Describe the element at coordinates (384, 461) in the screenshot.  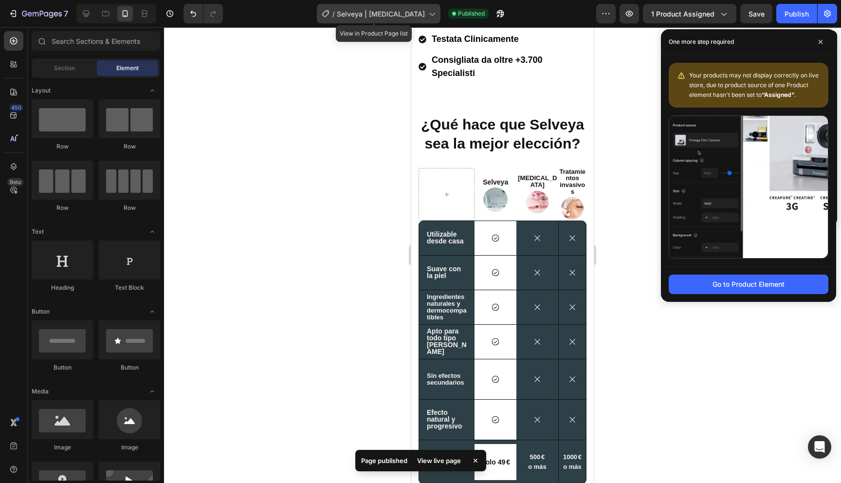
I see `p: Page published` at that location.